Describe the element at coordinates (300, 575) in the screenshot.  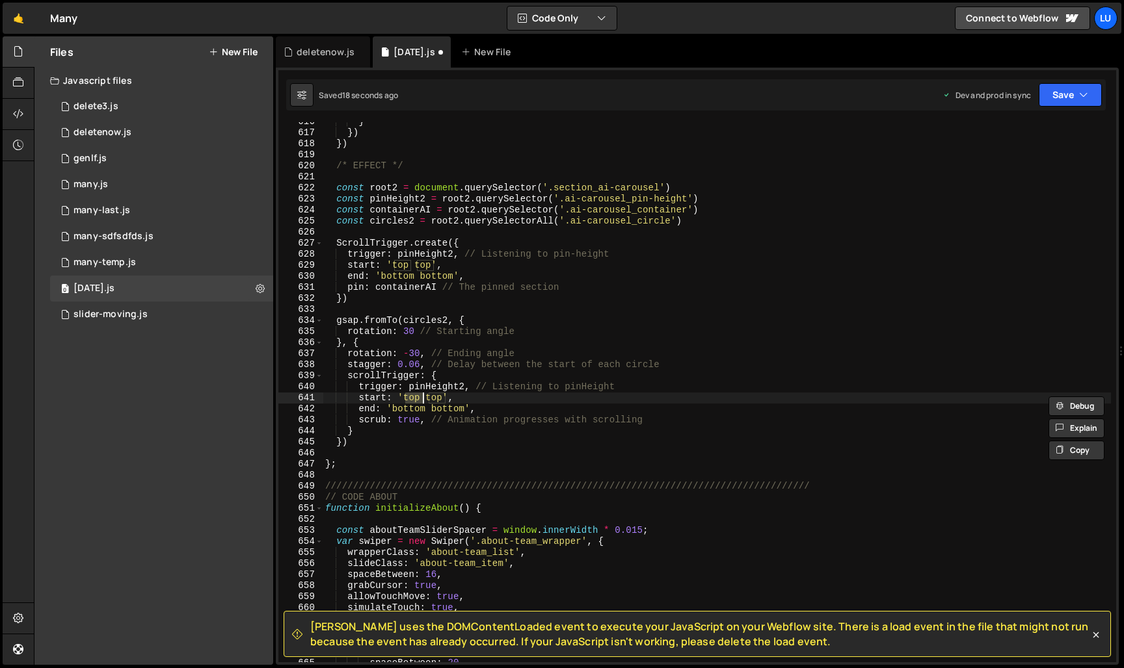
I see `div: 657` at that location.